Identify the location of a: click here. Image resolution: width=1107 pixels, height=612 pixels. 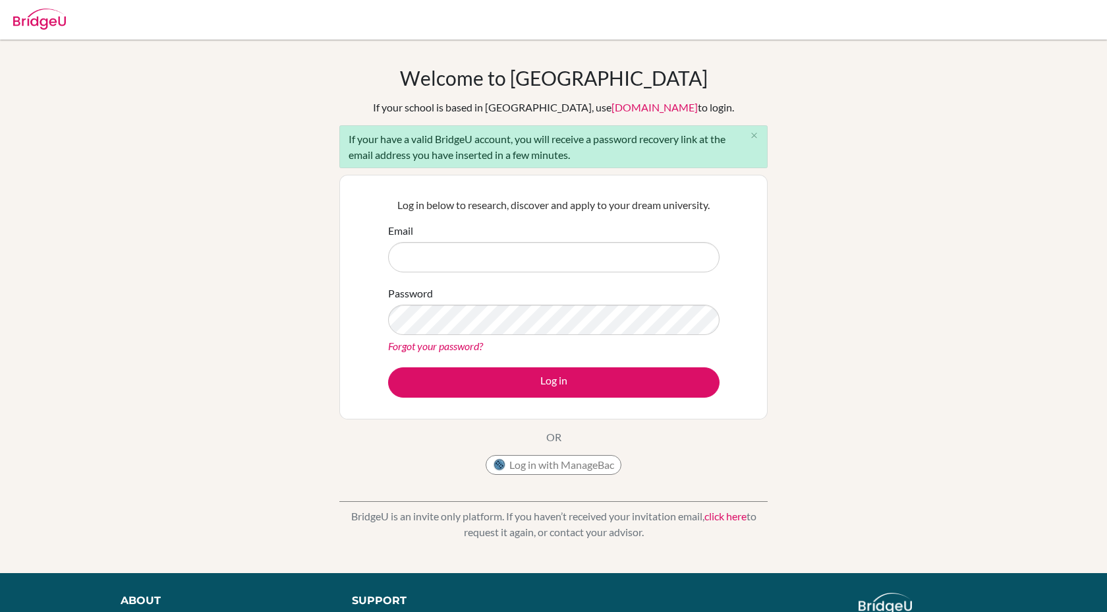
(726, 515).